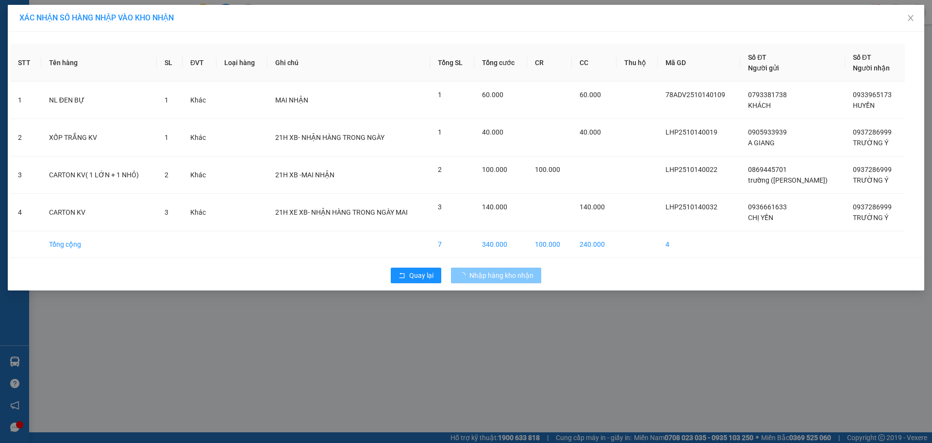 Image resolution: width=932 pixels, height=443 pixels. What do you see at coordinates (99, 137) in the screenshot?
I see `td: XỐP TRẮNG KV` at bounding box center [99, 137].